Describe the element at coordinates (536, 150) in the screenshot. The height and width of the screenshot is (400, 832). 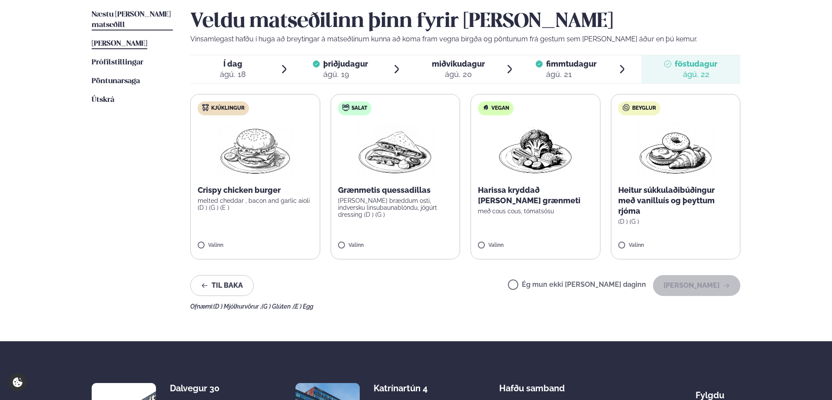
I see `img: Vegan.png` at that location.